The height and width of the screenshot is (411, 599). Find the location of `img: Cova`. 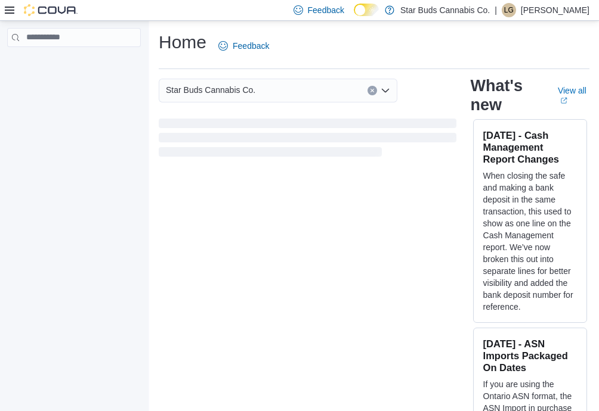

img: Cova is located at coordinates (51, 10).